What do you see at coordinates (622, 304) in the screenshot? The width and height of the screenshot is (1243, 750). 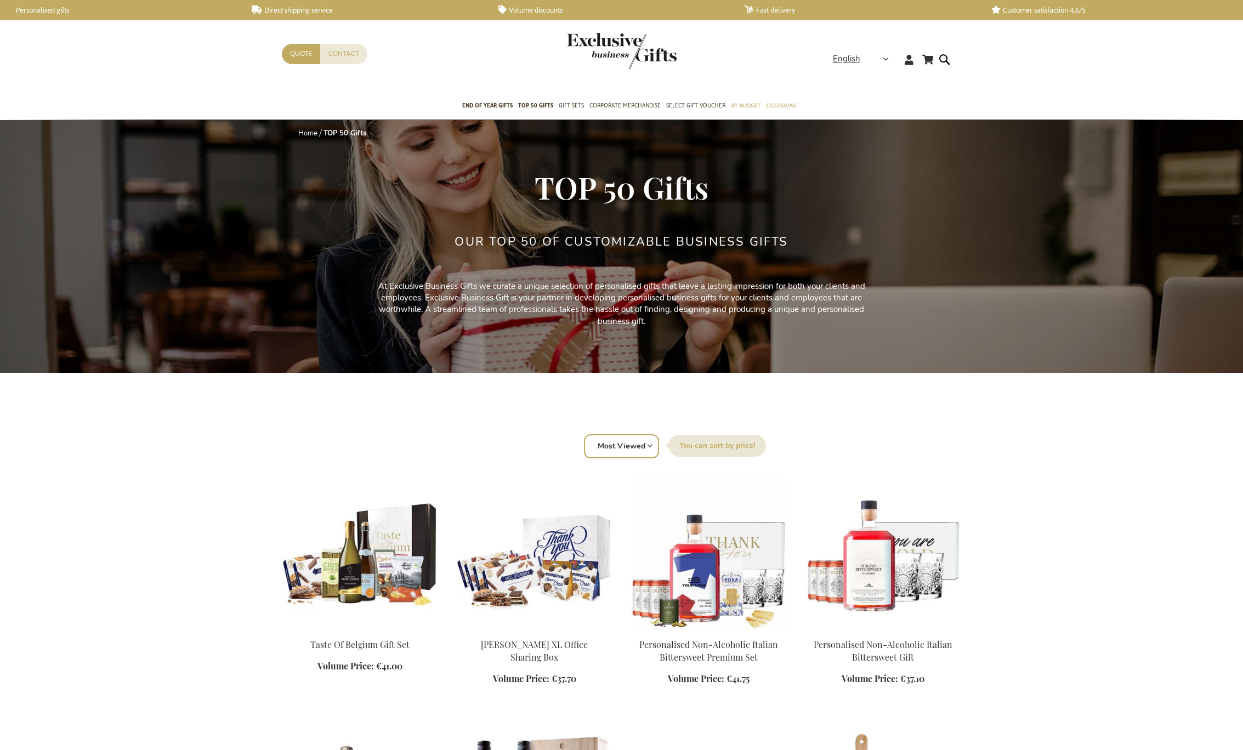 I see `p: At Exclusive Business Gifts we curate a unique selection of personalised gifts that leave a lasti...` at bounding box center [622, 304].